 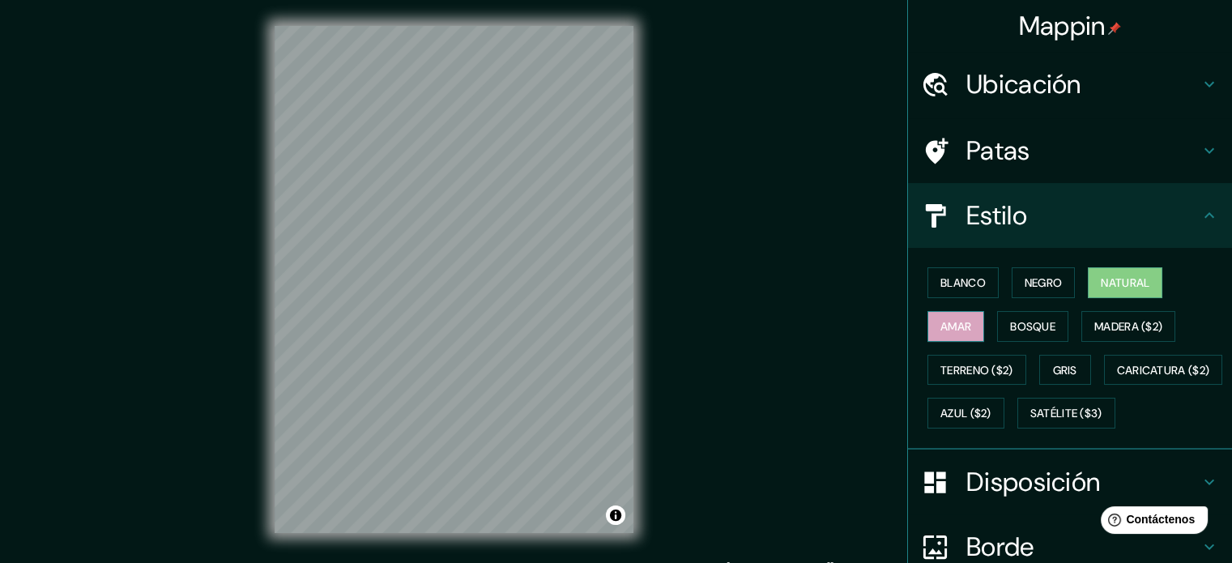 I want to click on font: Terreno ($2), so click(x=977, y=370).